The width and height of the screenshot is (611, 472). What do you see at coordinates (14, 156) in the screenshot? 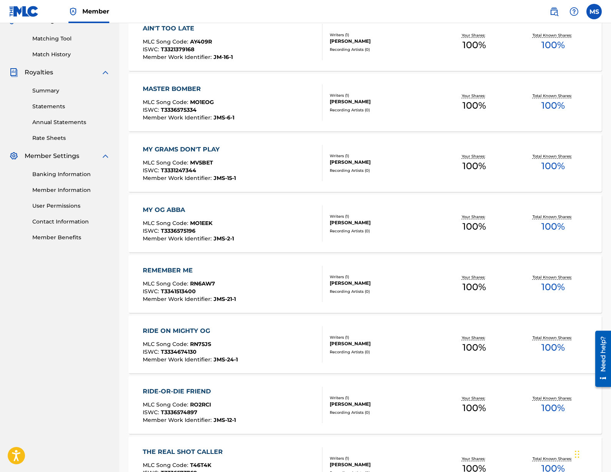
I see `img: Member Settings` at bounding box center [14, 156].